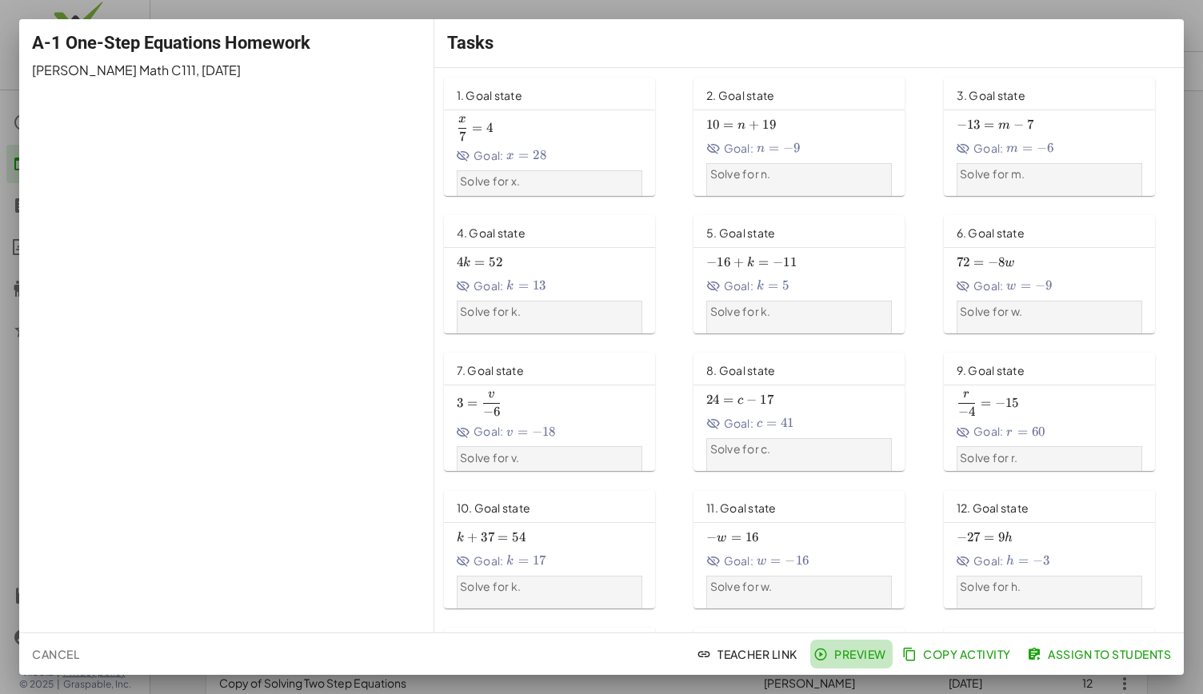 This screenshot has width=1203, height=694. I want to click on span: v, so click(491, 394).